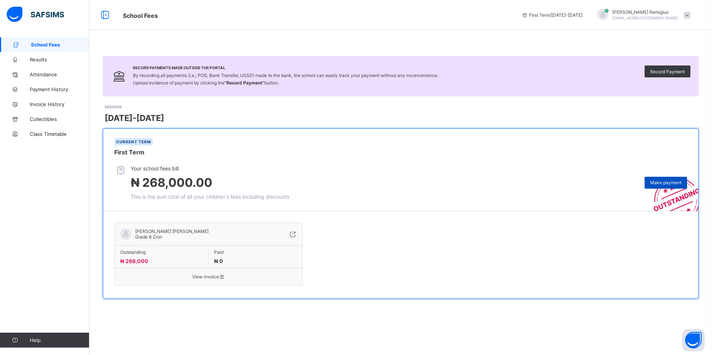 The width and height of the screenshot is (712, 355). What do you see at coordinates (210, 197) in the screenshot?
I see `span: This is the sum total of all your children's fees including discounts` at bounding box center [210, 197].